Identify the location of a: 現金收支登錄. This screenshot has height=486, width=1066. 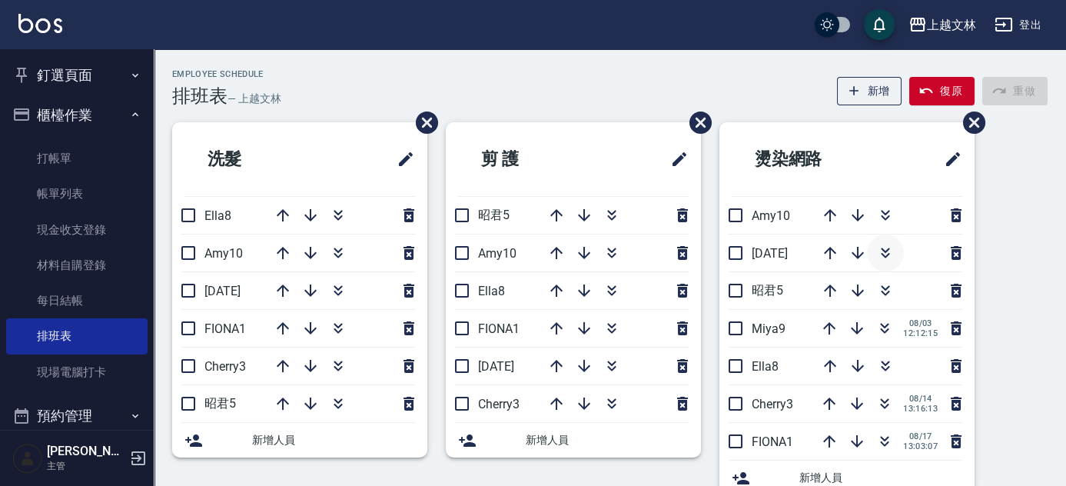
(77, 230).